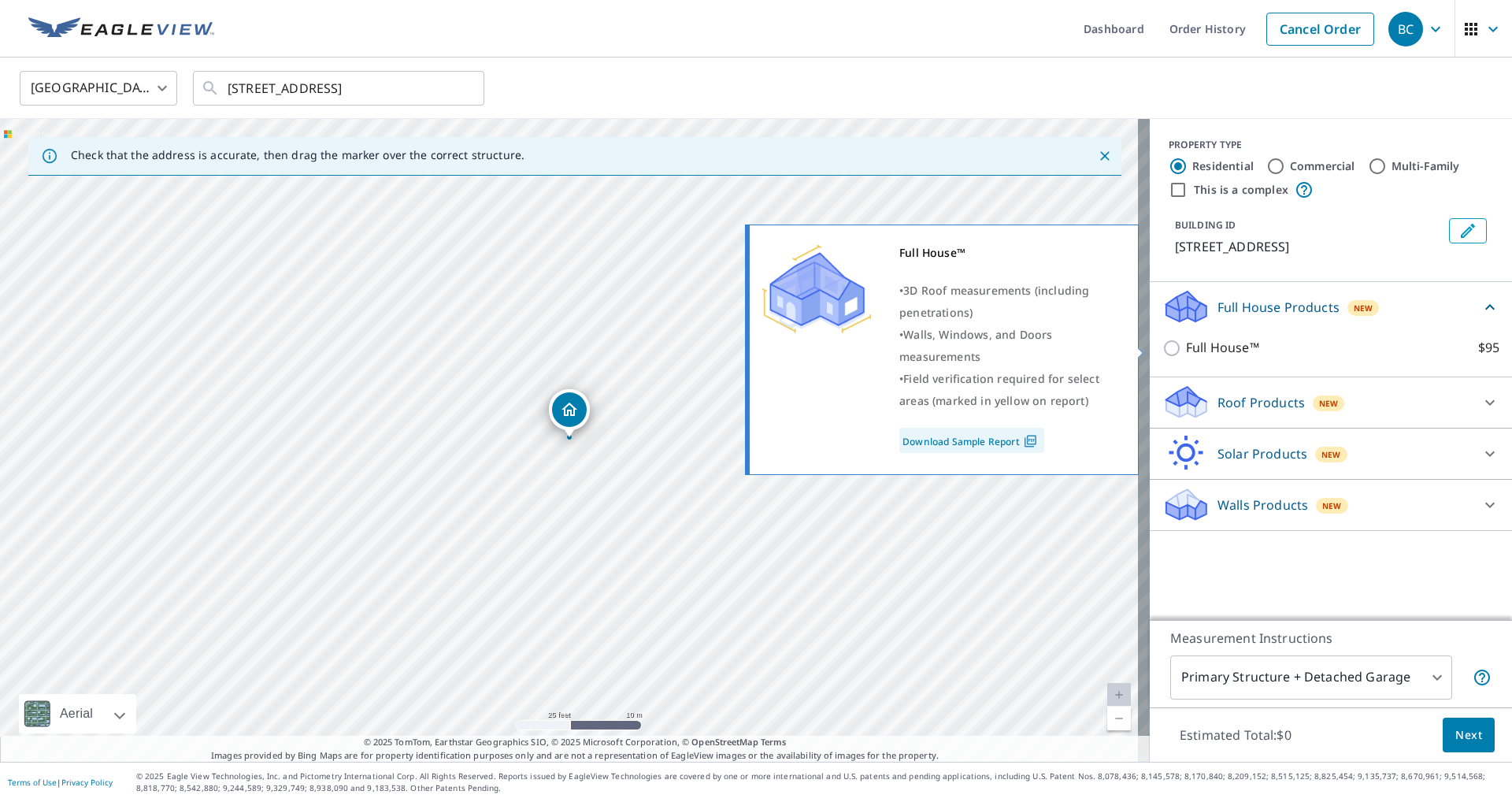 The height and width of the screenshot is (802, 1512). Describe the element at coordinates (1262, 454) in the screenshot. I see `p: Solar Products` at that location.